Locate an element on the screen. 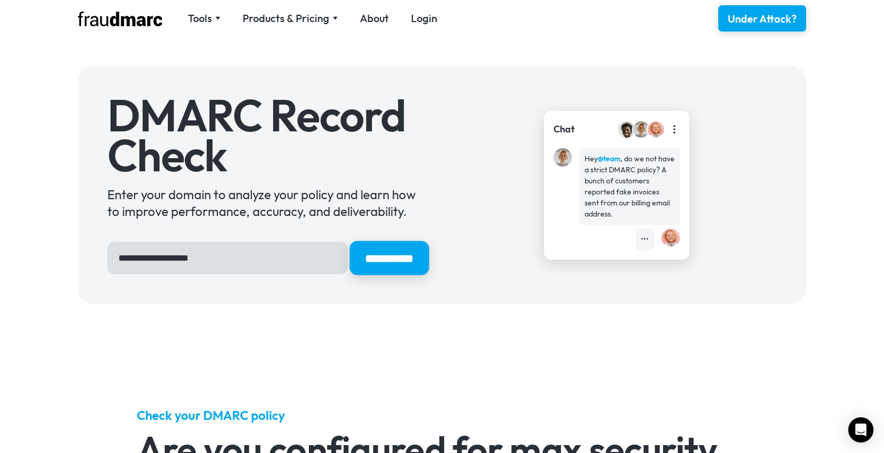 The image size is (884, 453). a: Under Attack? is located at coordinates (762, 18).